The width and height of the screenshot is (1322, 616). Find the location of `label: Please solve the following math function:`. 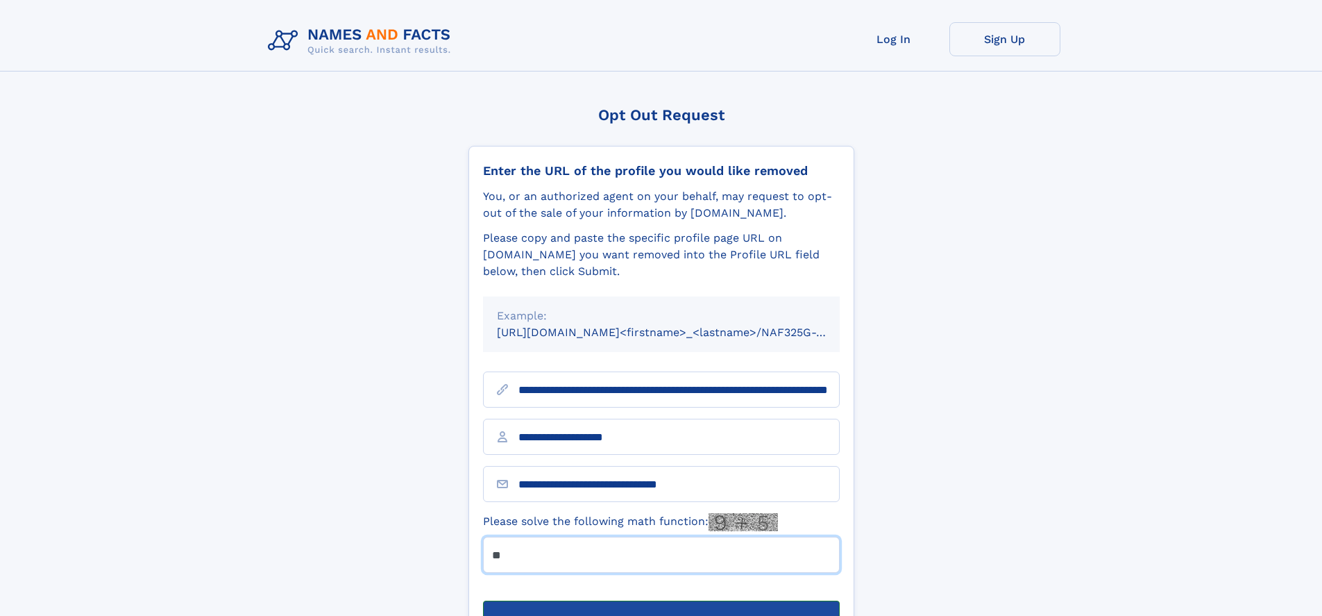

label: Please solve the following math function: is located at coordinates (630, 522).